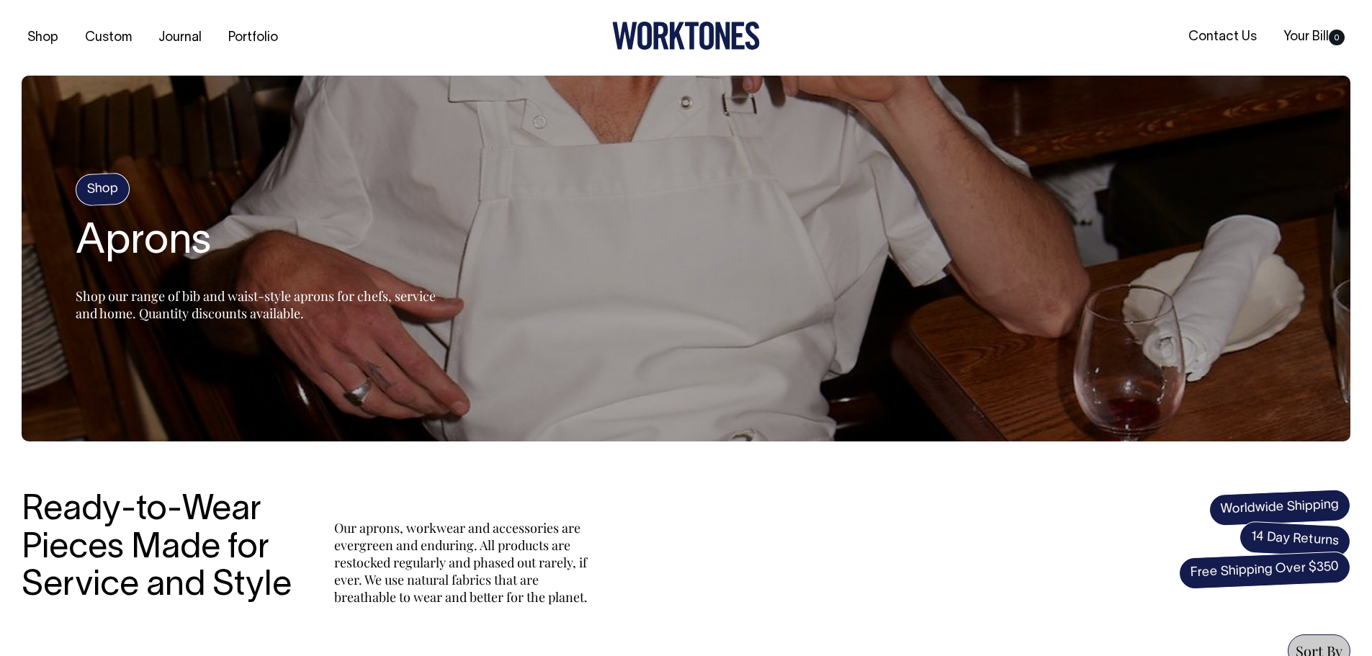 Image resolution: width=1372 pixels, height=656 pixels. Describe the element at coordinates (256, 305) in the screenshot. I see `span: Shop our range of bib and waist-style aprons for chefs, service and home. Quantity discounts avai...` at that location.